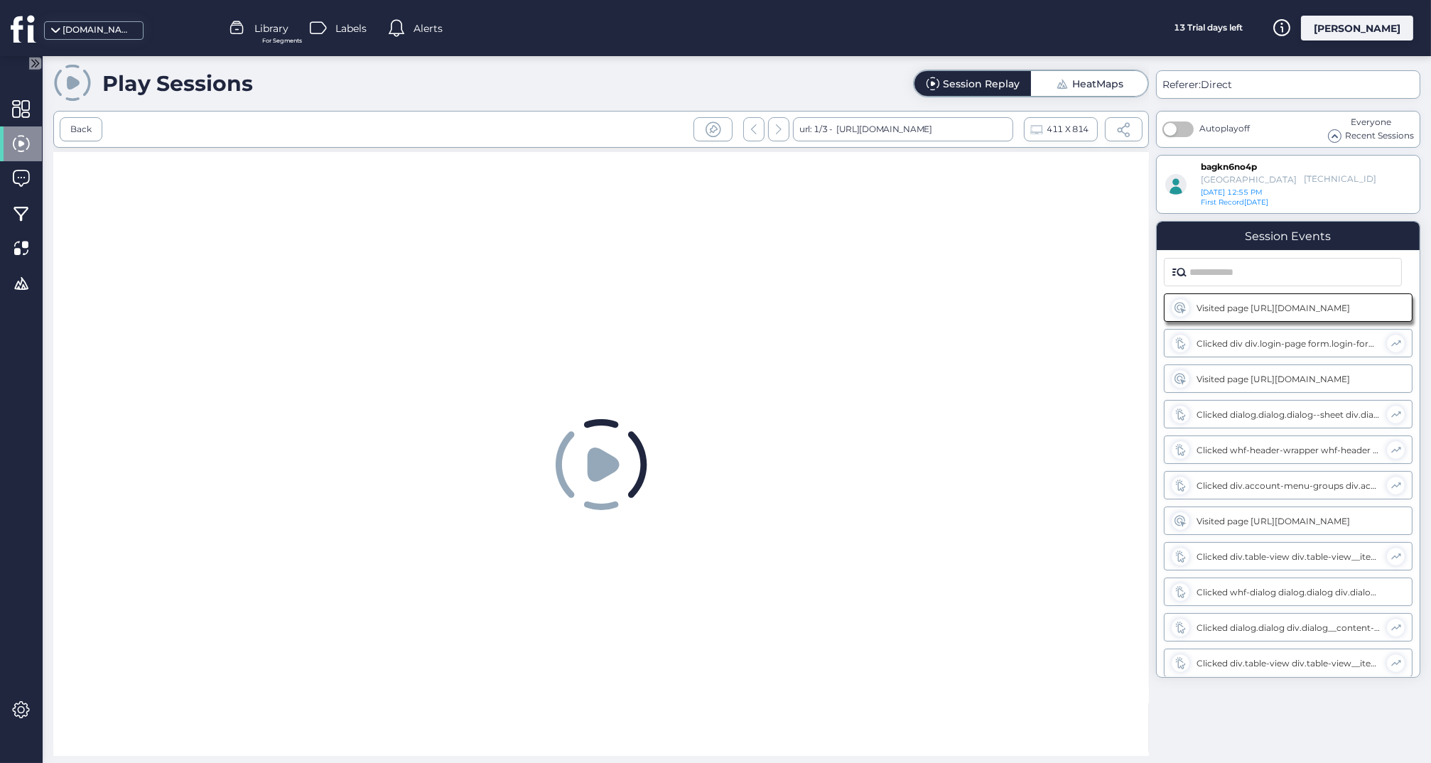 The image size is (1431, 763). Describe the element at coordinates (903, 129) in the screenshot. I see `div: url: 1/3 -` at that location.